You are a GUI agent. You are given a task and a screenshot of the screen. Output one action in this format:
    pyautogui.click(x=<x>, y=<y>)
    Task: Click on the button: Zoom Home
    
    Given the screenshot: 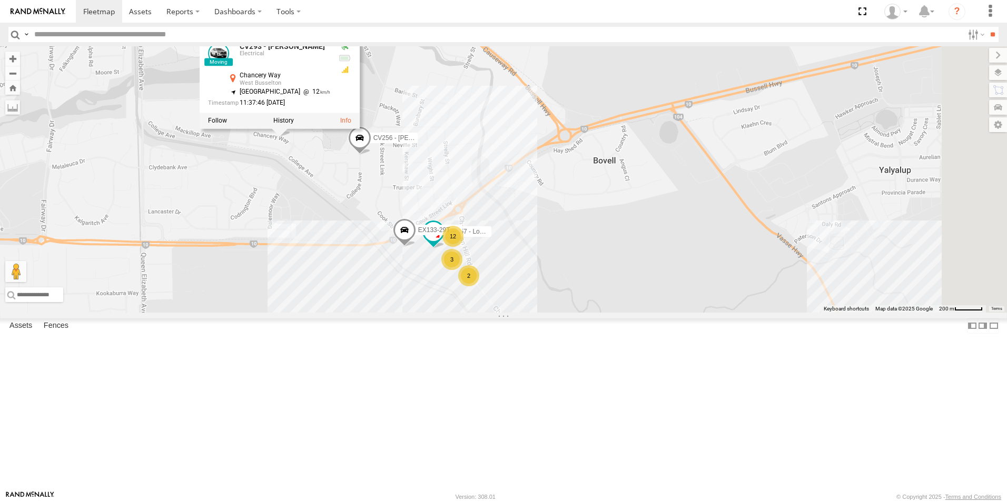 What is the action you would take?
    pyautogui.click(x=13, y=87)
    